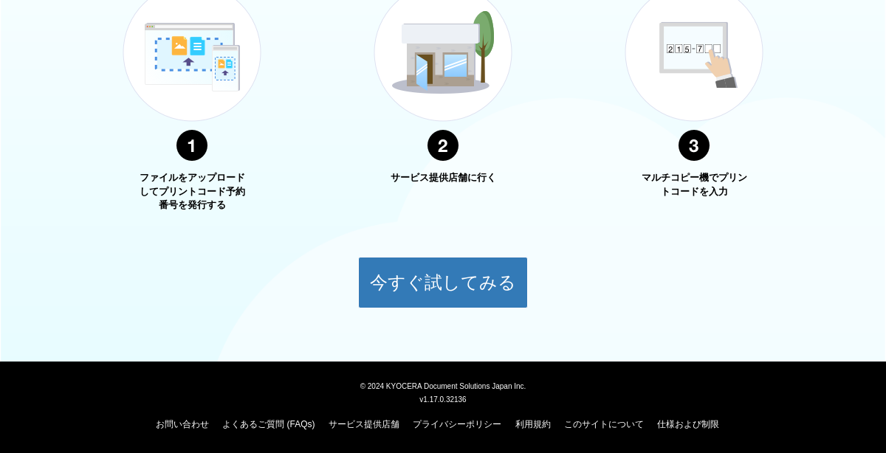  I want to click on p: マルチコピー機でプリントコードを入力, so click(694, 185).